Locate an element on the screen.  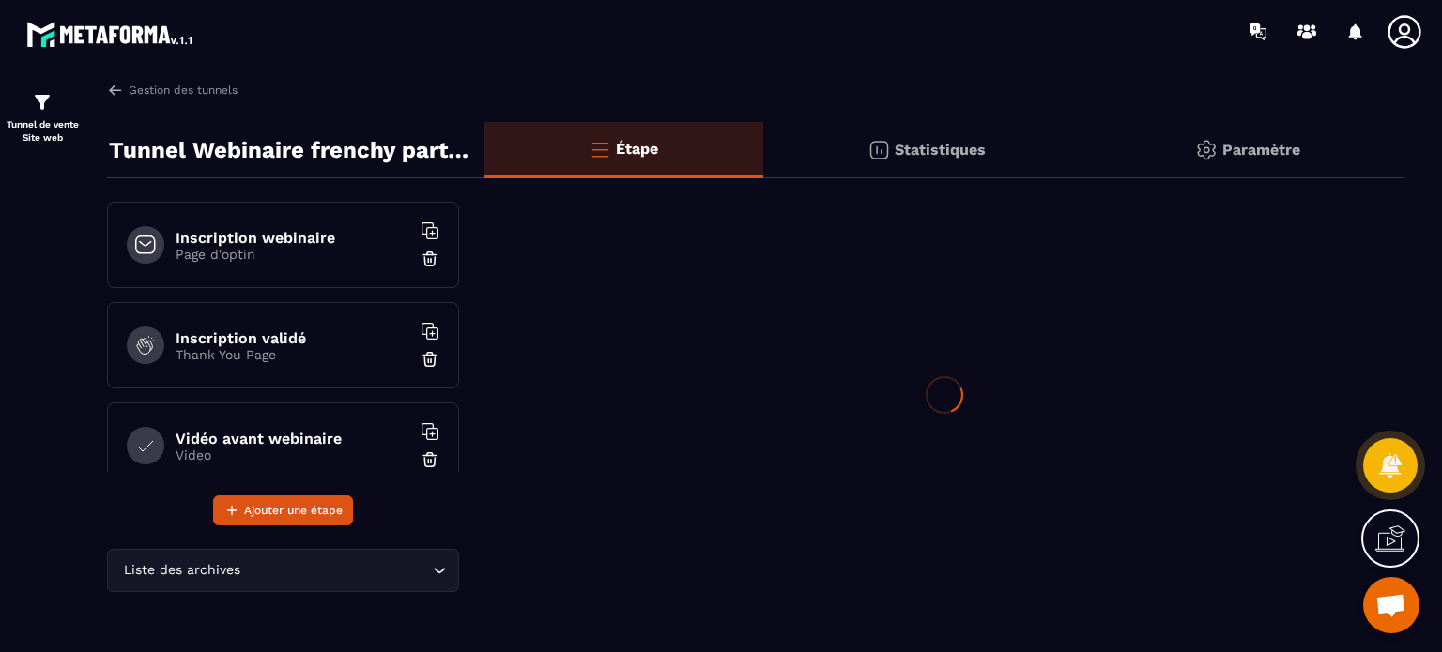
p: Tunnel Webinaire frenchy partners is located at coordinates (289, 150).